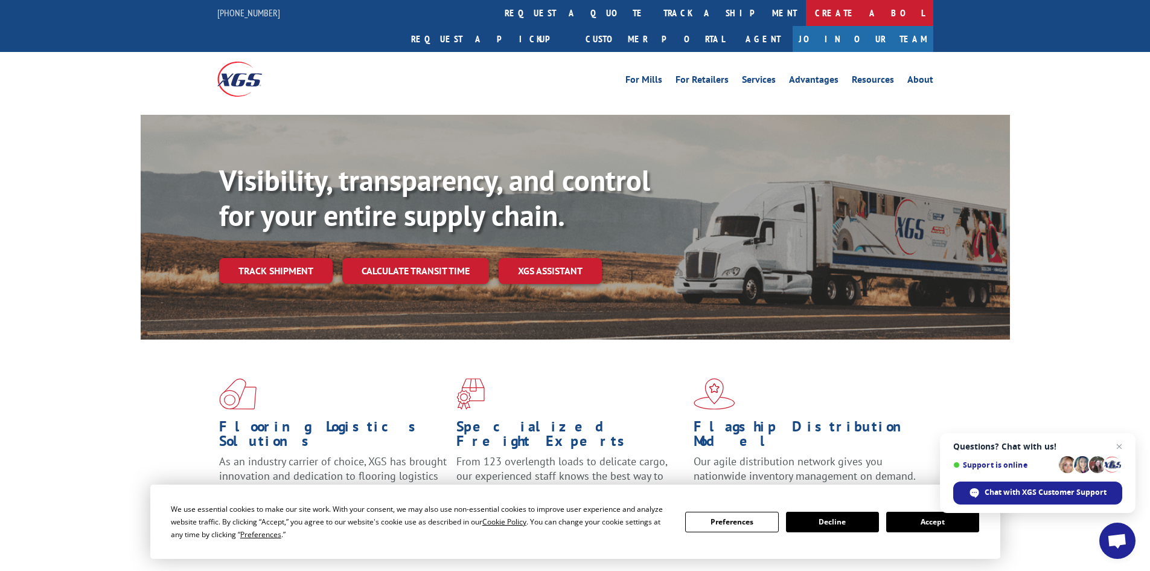 The width and height of the screenshot is (1150, 571). I want to click on a: For Retailers, so click(702, 82).